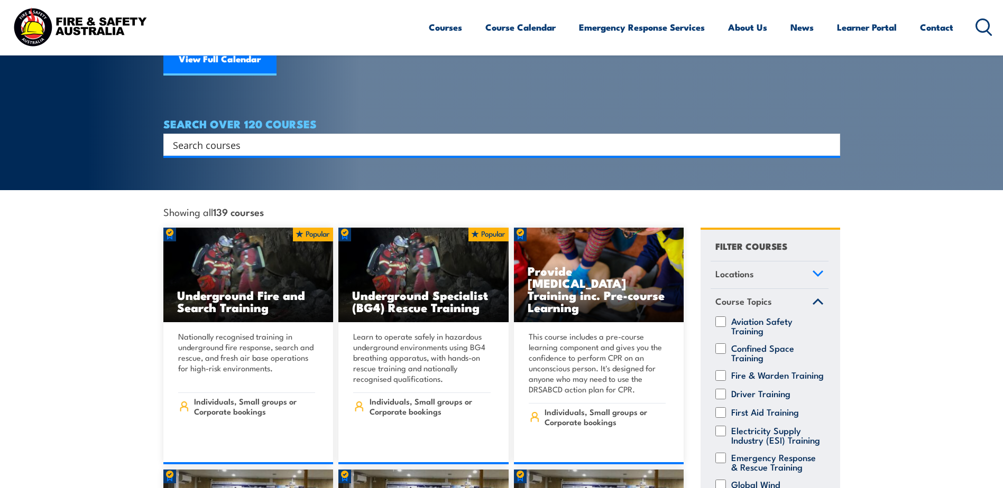  I want to click on p: Nationally recognised training in underground fire response, search and rescue, and fresh air bas..., so click(247, 358).